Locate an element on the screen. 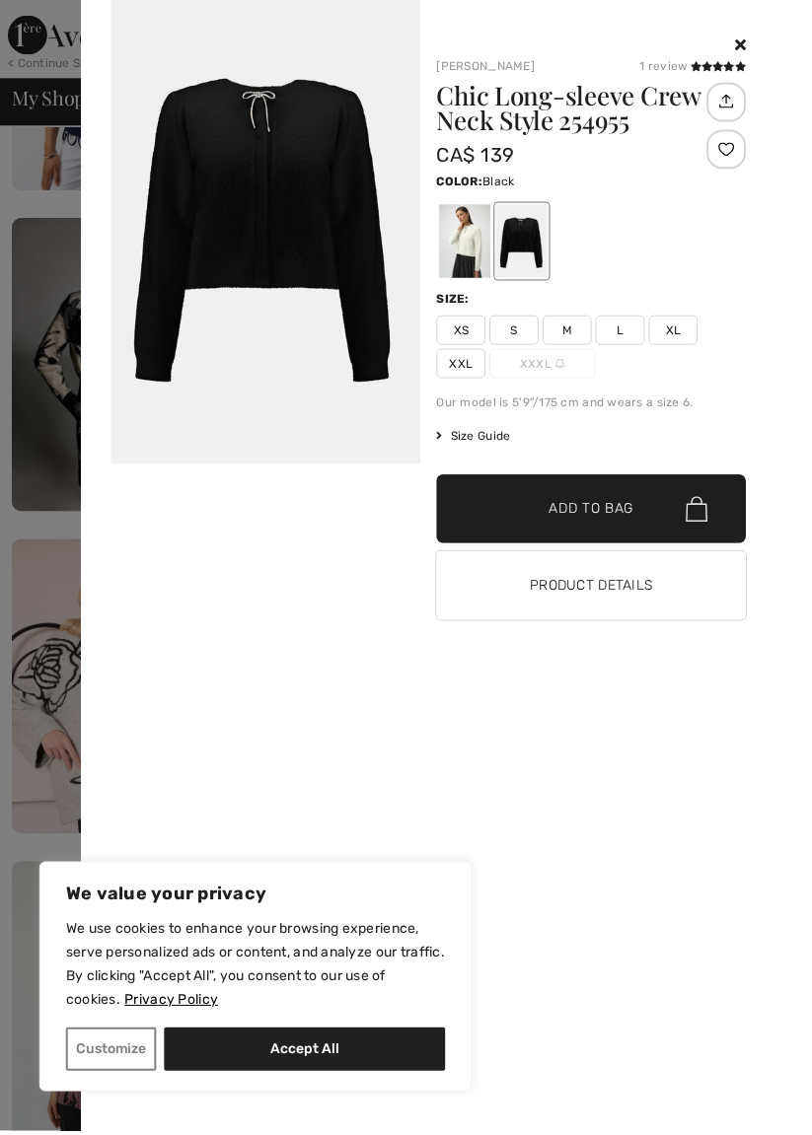 This screenshot has height=1135, width=812. button: Accept All is located at coordinates (306, 1053).